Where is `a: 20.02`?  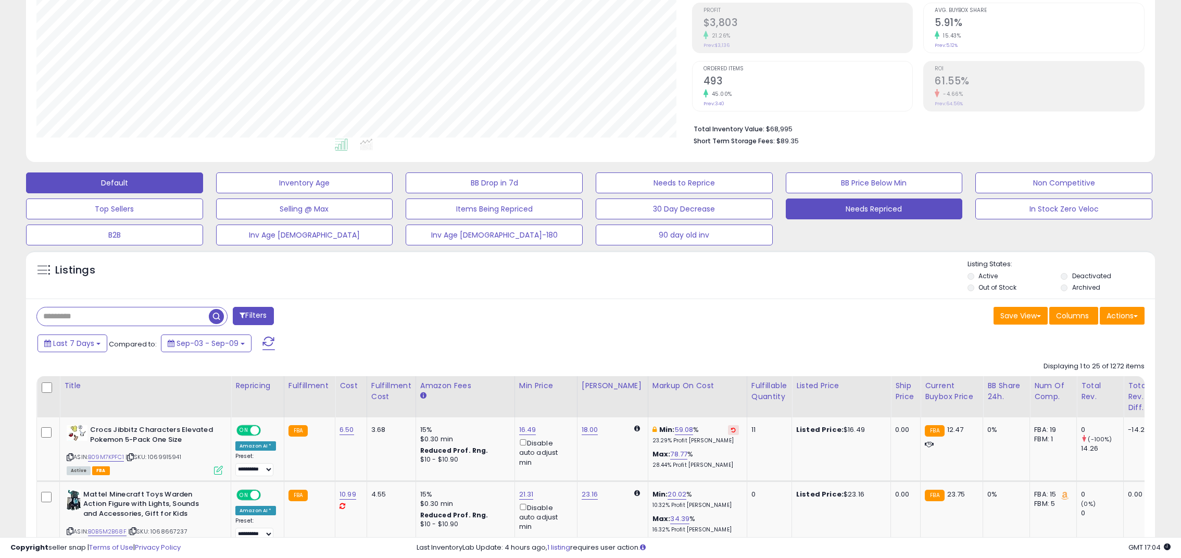 a: 20.02 is located at coordinates (677, 494).